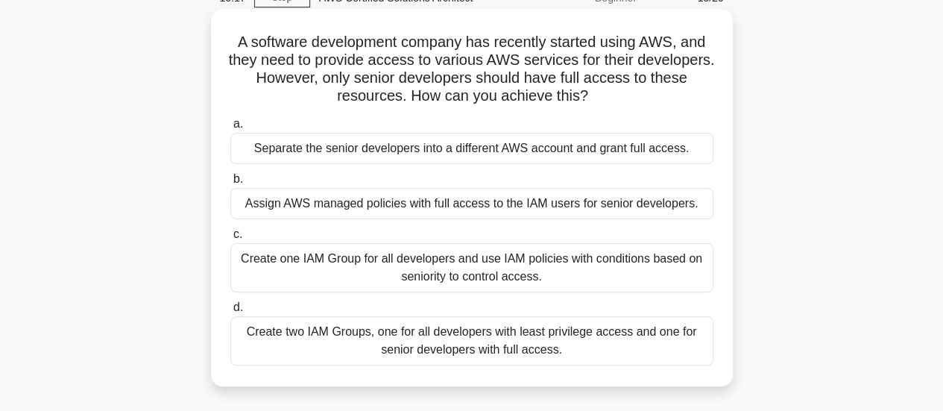 This screenshot has width=943, height=411. Describe the element at coordinates (472, 148) in the screenshot. I see `div: Separate the senior developers into a different AWS account and grant full access.` at that location.